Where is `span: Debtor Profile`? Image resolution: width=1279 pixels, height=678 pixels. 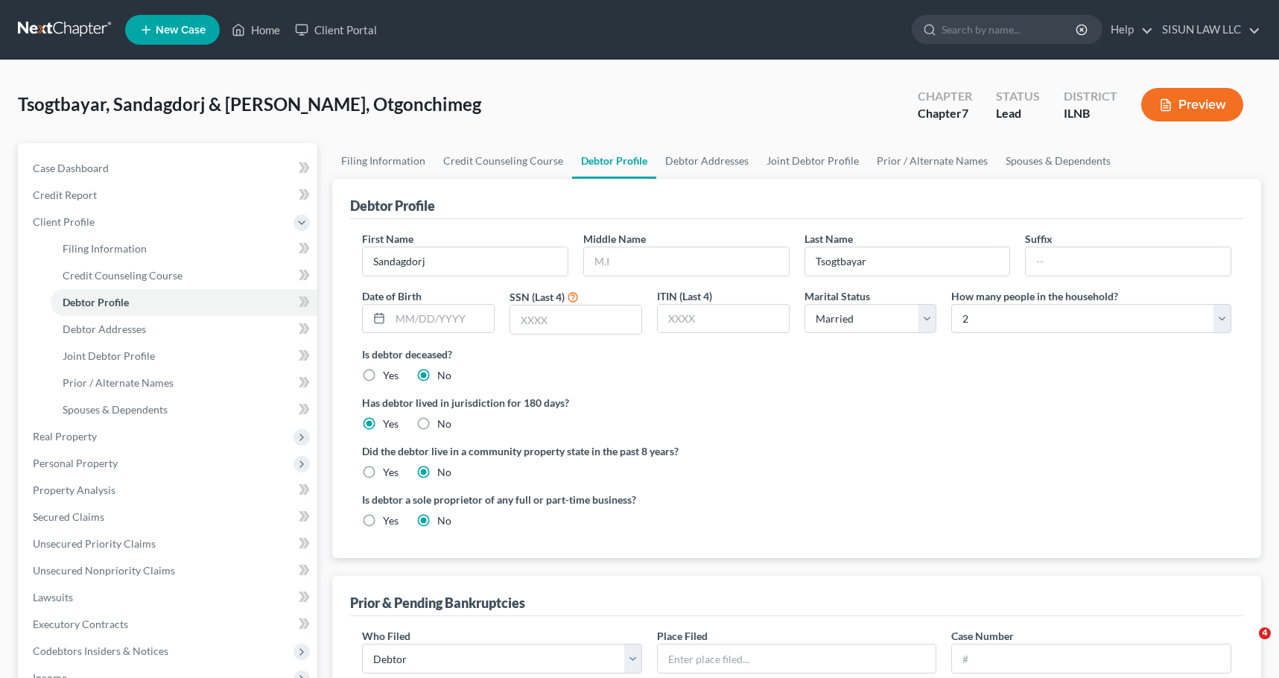
span: Debtor Profile is located at coordinates (95, 302).